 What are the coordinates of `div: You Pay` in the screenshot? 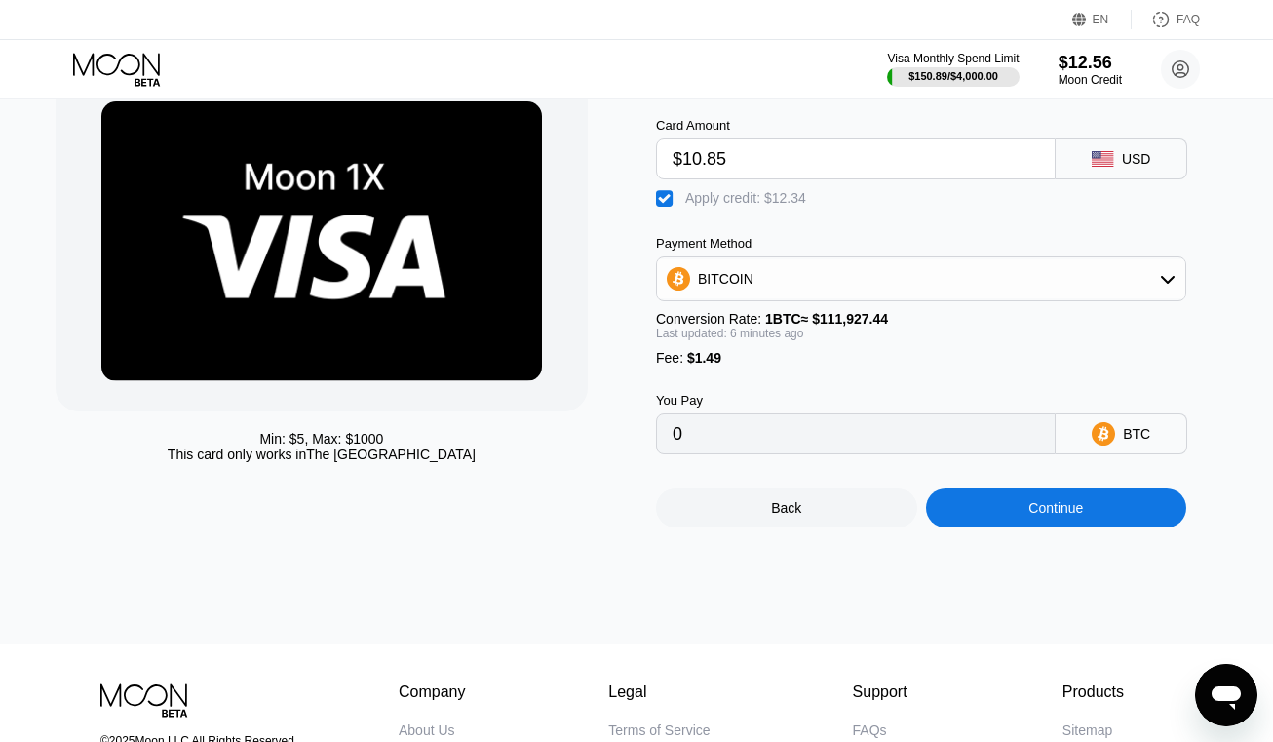 It's located at (856, 400).